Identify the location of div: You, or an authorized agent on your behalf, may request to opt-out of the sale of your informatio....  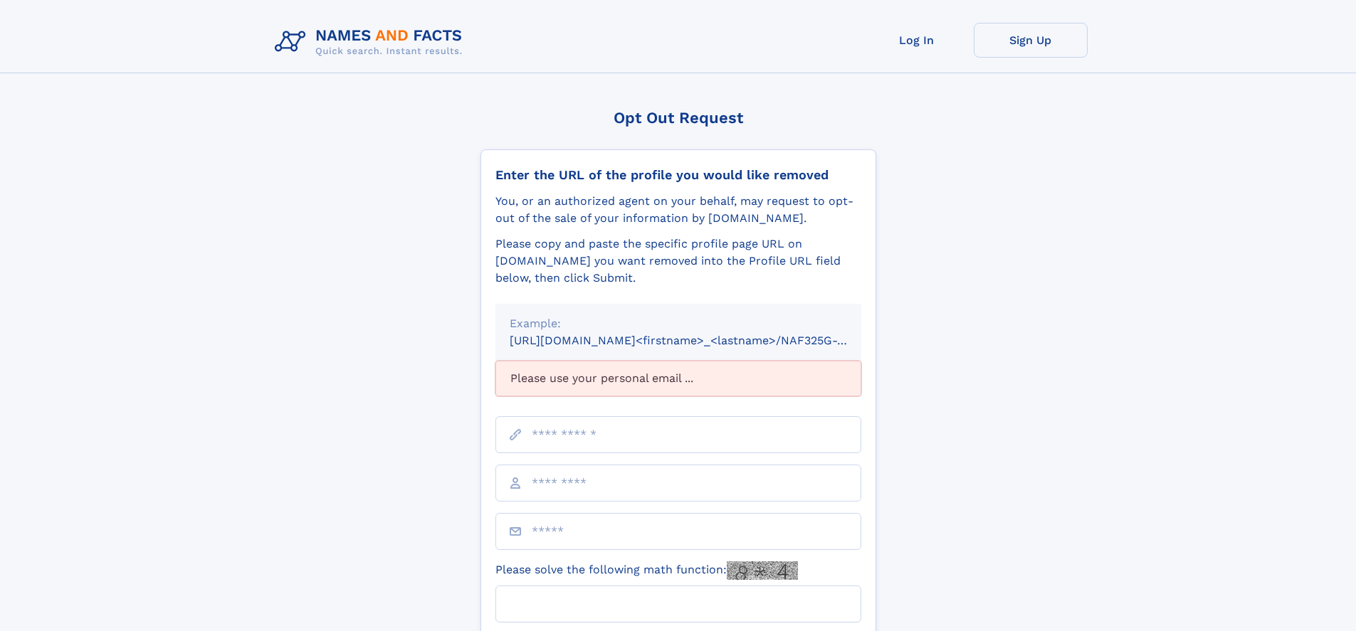
(678, 210).